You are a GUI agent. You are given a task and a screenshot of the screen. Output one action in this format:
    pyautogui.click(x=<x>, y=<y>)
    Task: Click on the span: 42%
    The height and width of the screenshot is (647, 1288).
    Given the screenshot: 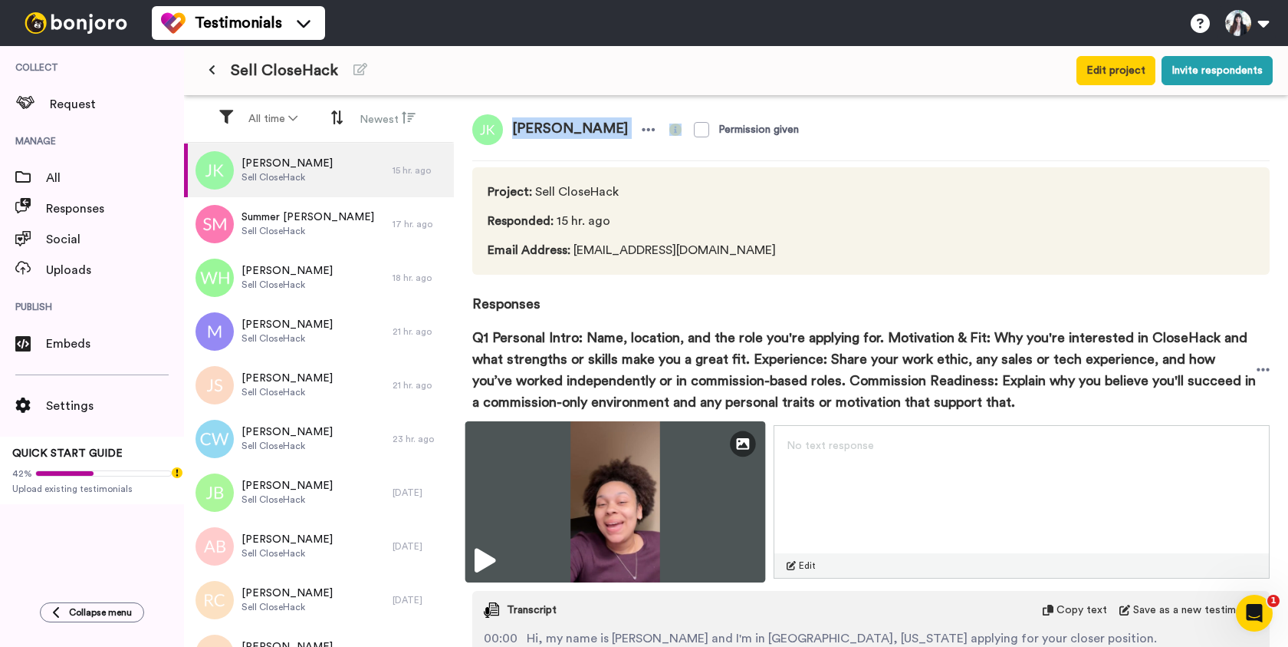 What is the action you would take?
    pyautogui.click(x=22, y=473)
    